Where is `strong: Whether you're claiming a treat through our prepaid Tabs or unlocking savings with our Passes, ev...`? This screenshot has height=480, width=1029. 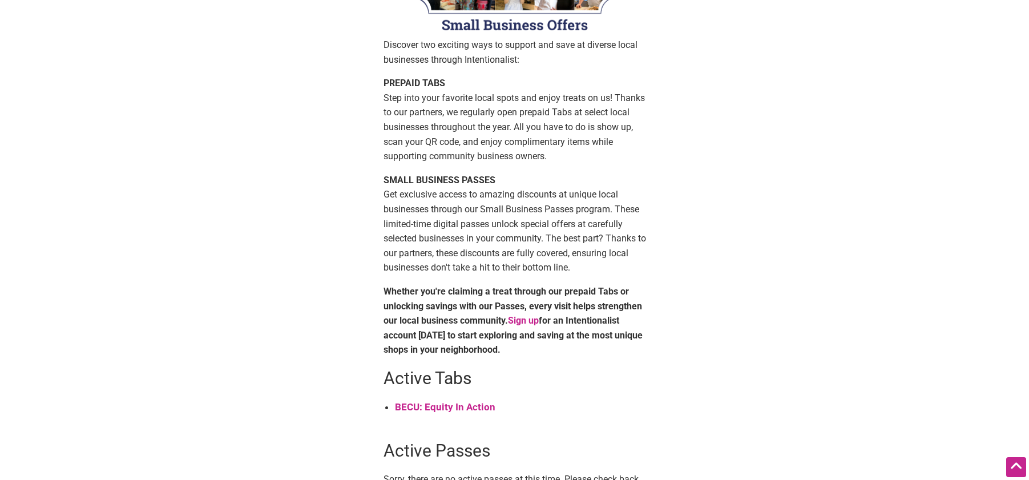 strong: Whether you're claiming a treat through our prepaid Tabs or unlocking savings with our Passes, ev... is located at coordinates (513, 320).